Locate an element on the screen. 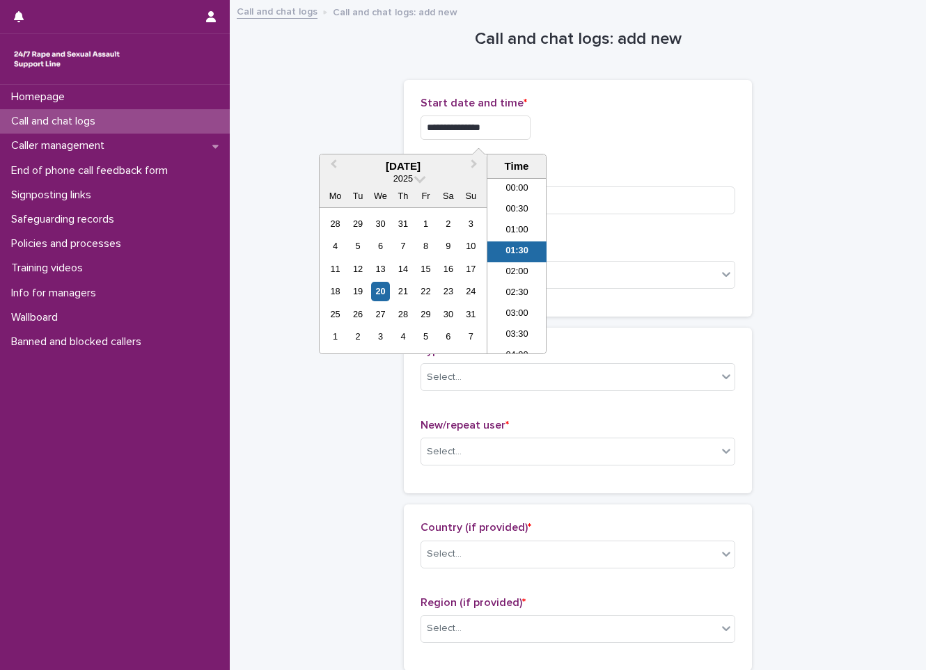  div: Choose Thursday, 14 August 2025 is located at coordinates (402, 269).